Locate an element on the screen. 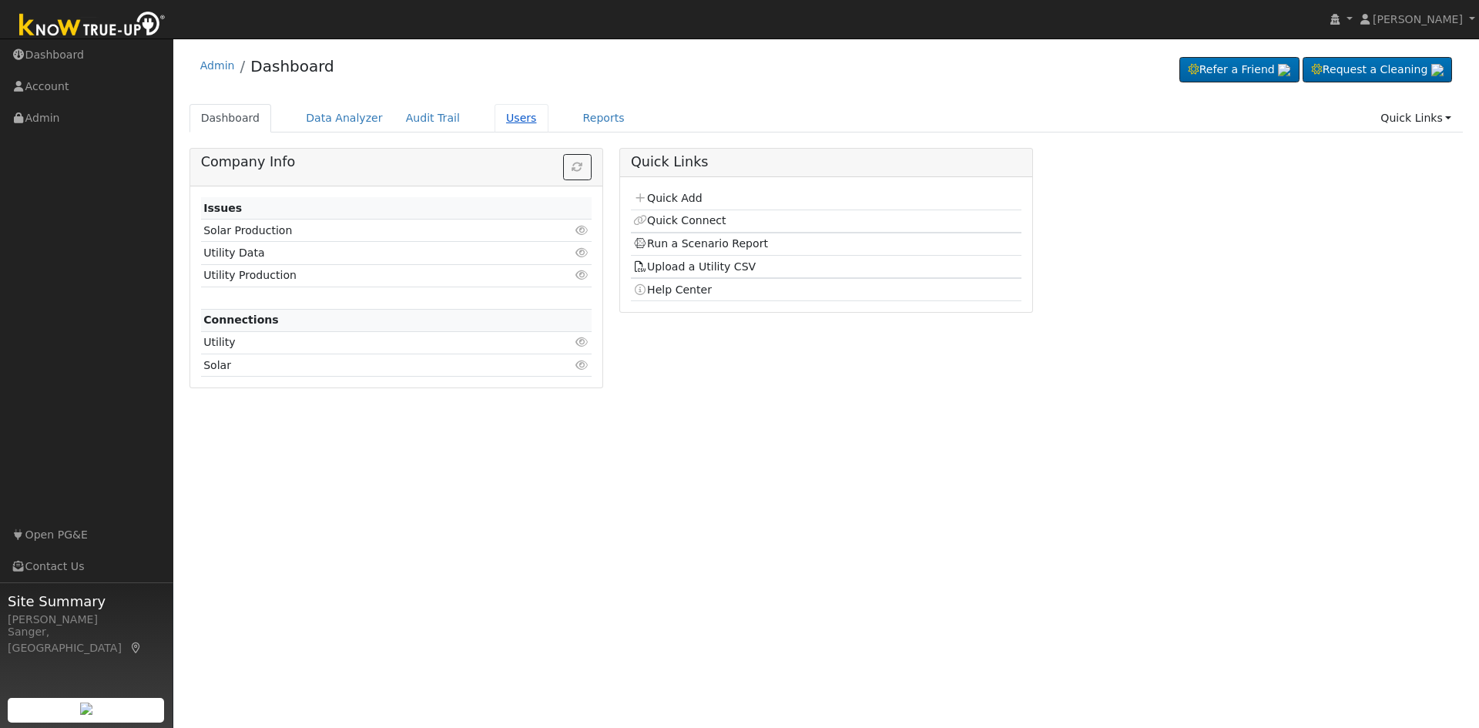 The height and width of the screenshot is (728, 1479). img: Know True-Up is located at coordinates (92, 25).